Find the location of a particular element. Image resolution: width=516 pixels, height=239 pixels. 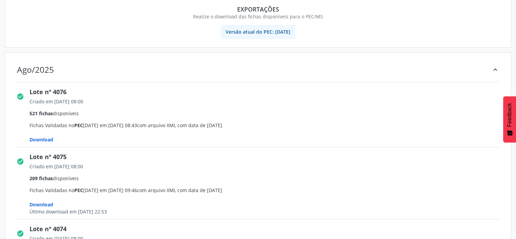

span: 209 fichas is located at coordinates (41, 178).